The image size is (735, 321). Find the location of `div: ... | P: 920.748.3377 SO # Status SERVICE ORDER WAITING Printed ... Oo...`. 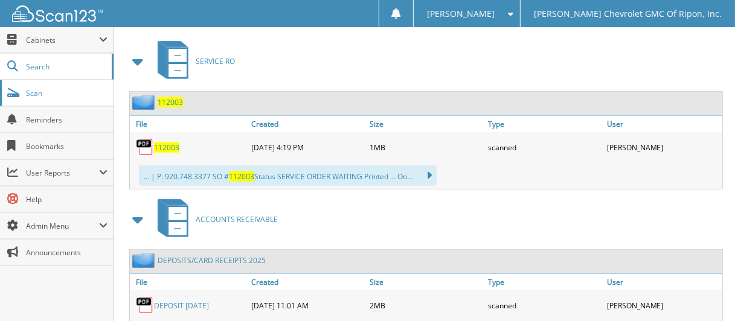

div: ... | P: 920.748.3377 SO # Status SERVICE ORDER WAITING Printed ... Oo... is located at coordinates (288, 176).